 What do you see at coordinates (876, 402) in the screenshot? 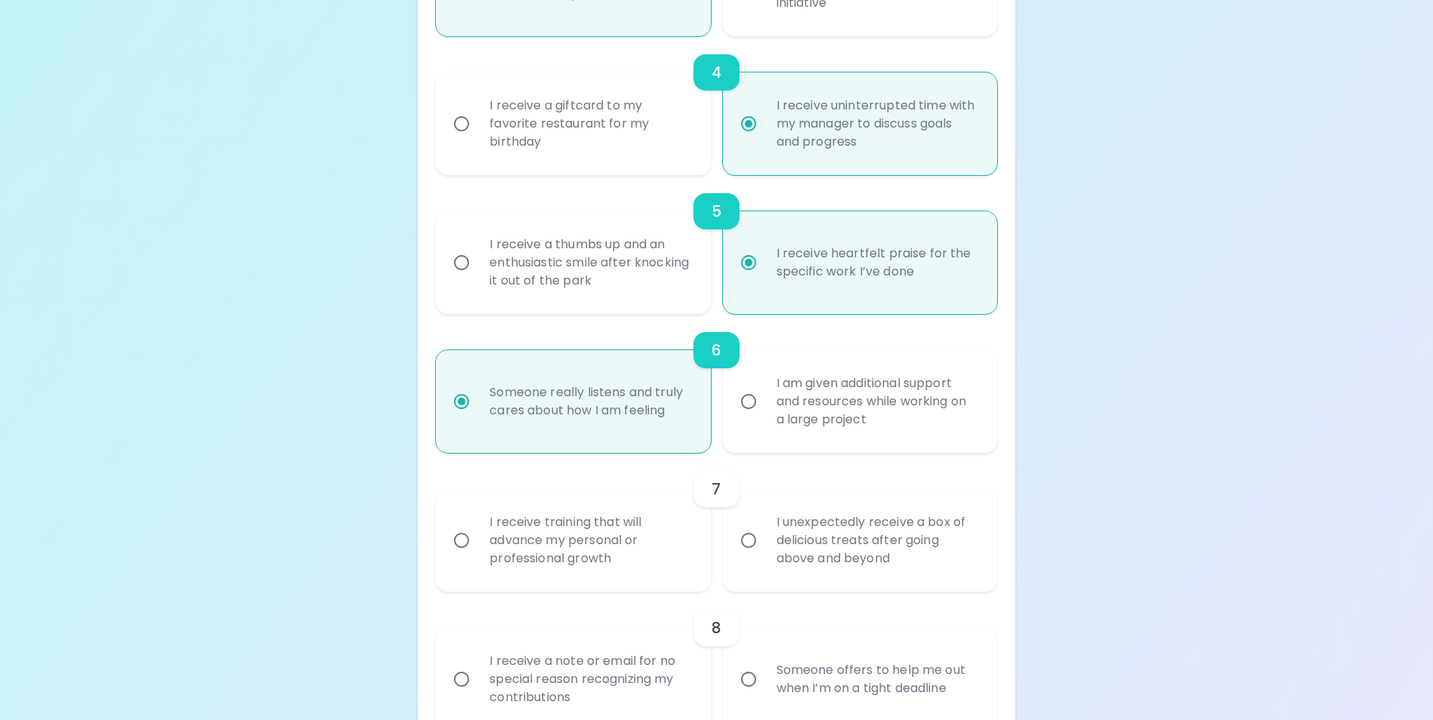
I see `div: I am given additional support and resources while working on a large project` at bounding box center [876, 402].